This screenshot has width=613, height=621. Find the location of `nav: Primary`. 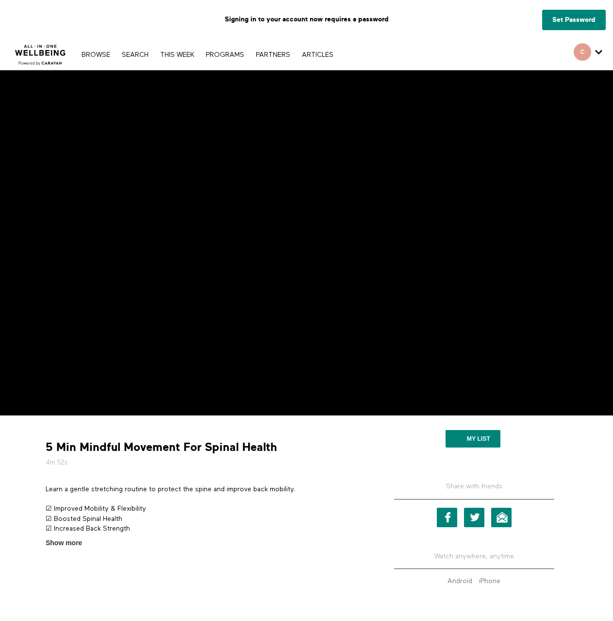

nav: Primary is located at coordinates (207, 54).